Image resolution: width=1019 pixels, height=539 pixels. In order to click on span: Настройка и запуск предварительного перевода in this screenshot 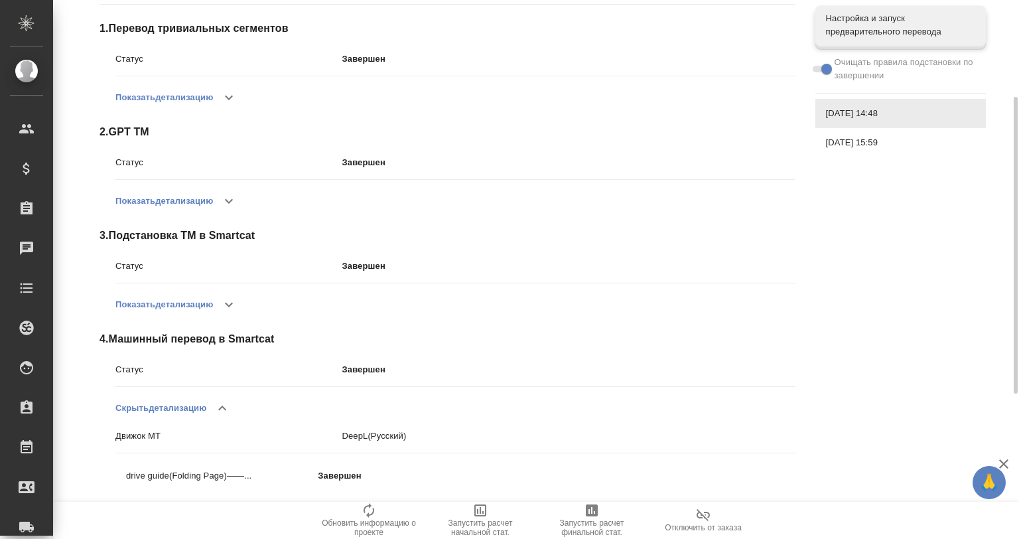, I will do `click(900, 25)`.